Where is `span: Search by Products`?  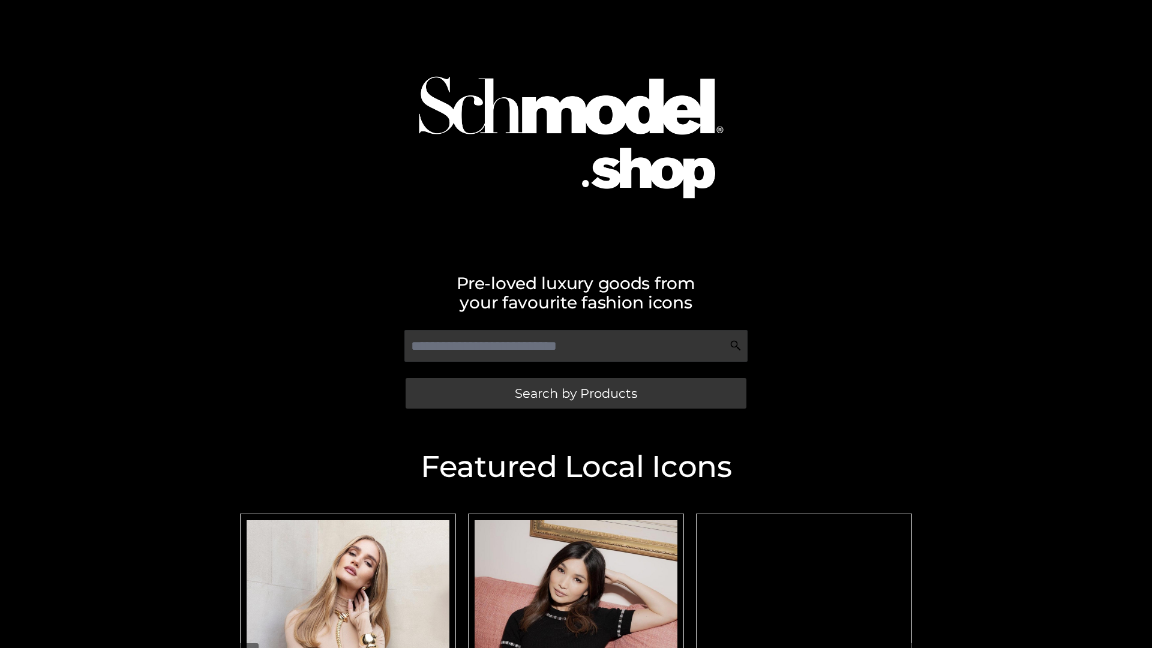 span: Search by Products is located at coordinates (576, 393).